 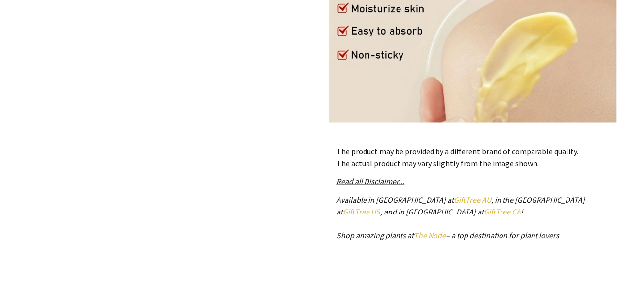 I want to click on em: Read all Disclaimer..., so click(x=371, y=181).